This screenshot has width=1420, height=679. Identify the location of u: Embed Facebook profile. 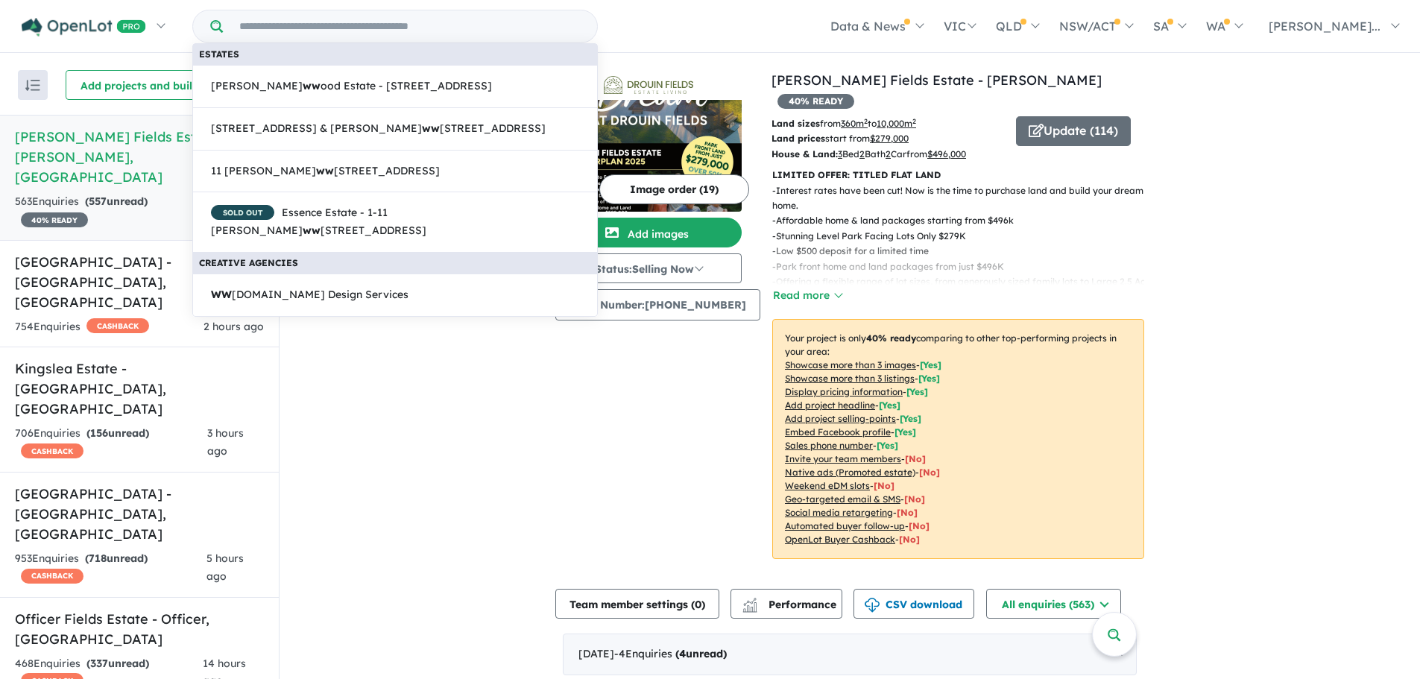
(838, 431).